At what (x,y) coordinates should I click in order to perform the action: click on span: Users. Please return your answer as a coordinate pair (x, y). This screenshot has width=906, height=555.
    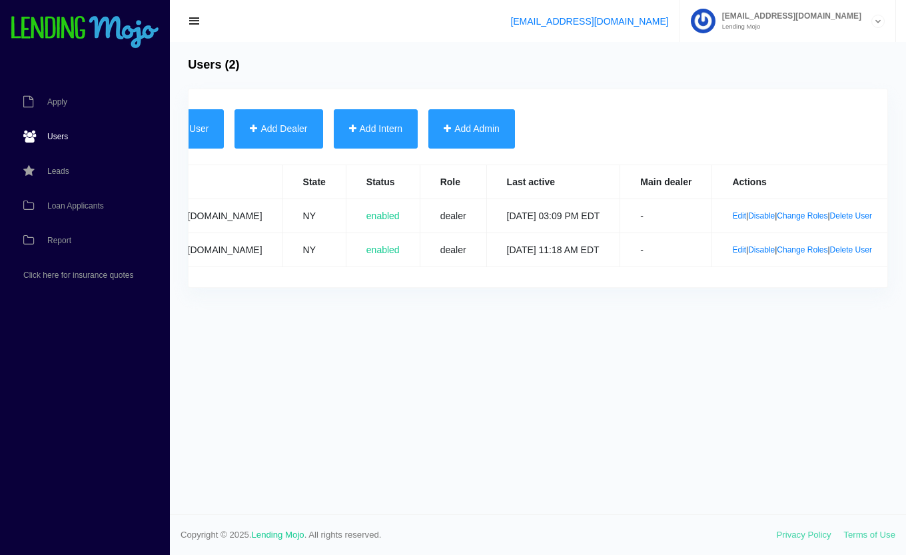
    Looking at the image, I should click on (57, 137).